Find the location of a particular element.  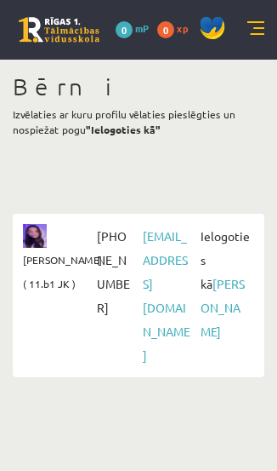

span: xp is located at coordinates (182, 28).